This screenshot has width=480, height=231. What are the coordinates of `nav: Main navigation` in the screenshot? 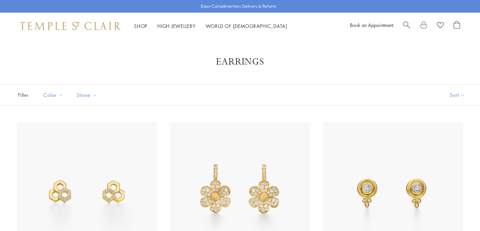 It's located at (211, 26).